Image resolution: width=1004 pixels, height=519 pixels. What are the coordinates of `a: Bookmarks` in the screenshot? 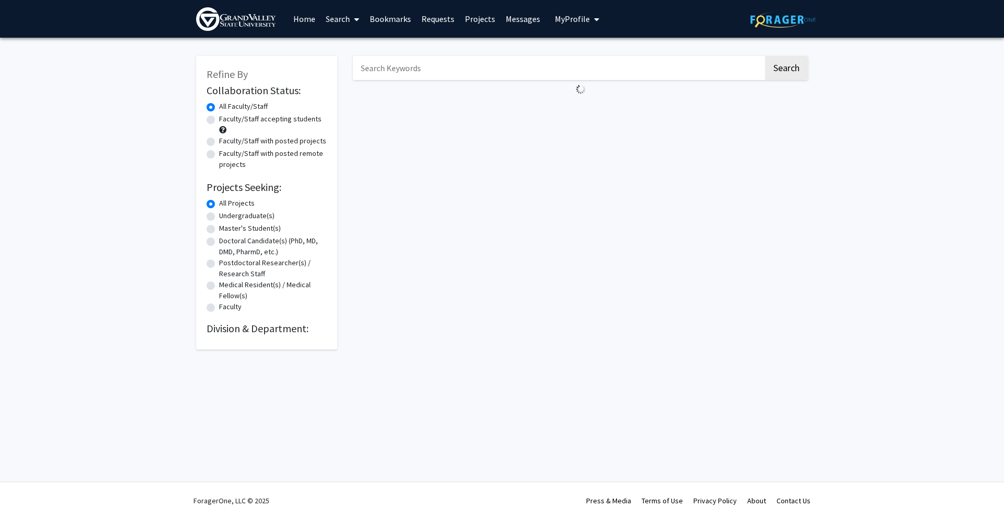 It's located at (390, 19).